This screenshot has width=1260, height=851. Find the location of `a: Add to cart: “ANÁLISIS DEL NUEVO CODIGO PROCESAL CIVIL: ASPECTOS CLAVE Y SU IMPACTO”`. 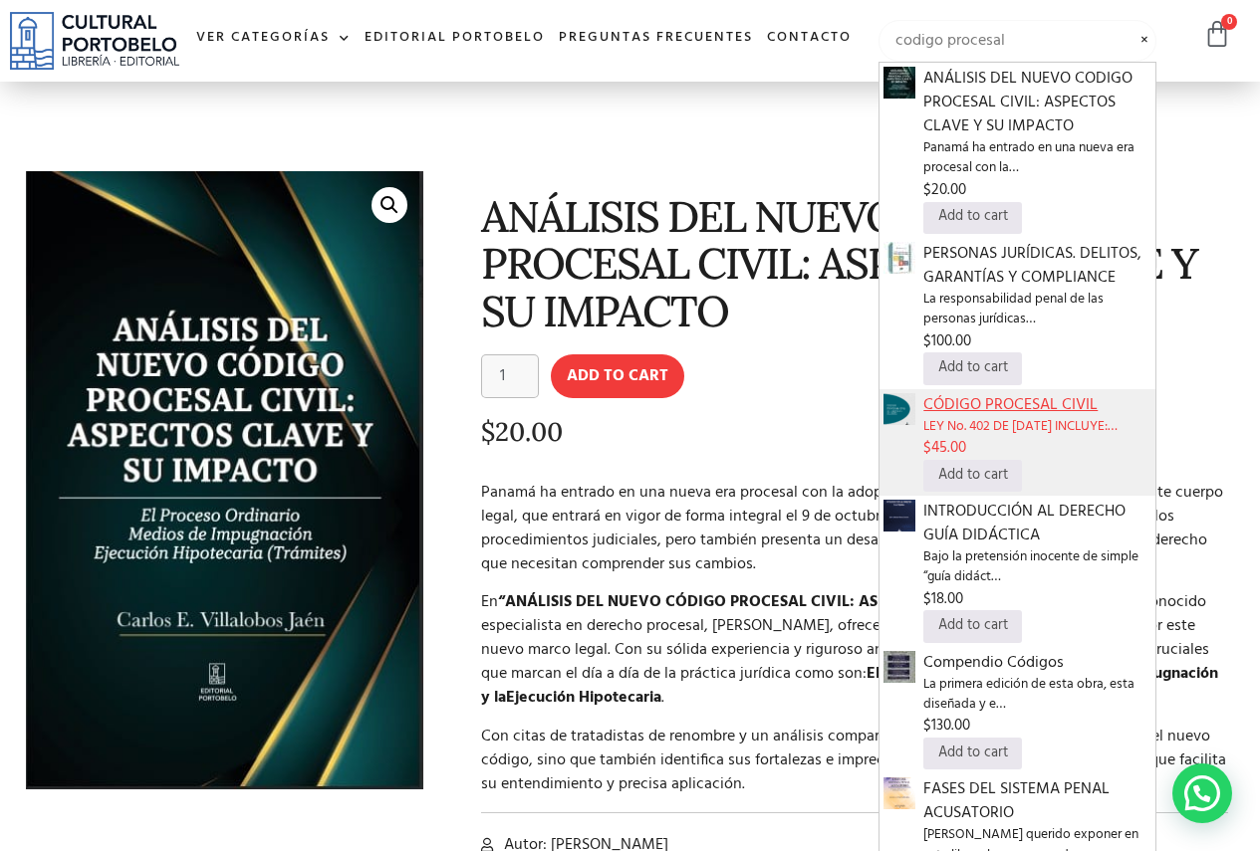

a: Add to cart: “ANÁLISIS DEL NUEVO CODIGO PROCESAL CIVIL: ASPECTOS CLAVE Y SU IMPACTO” is located at coordinates (972, 218).